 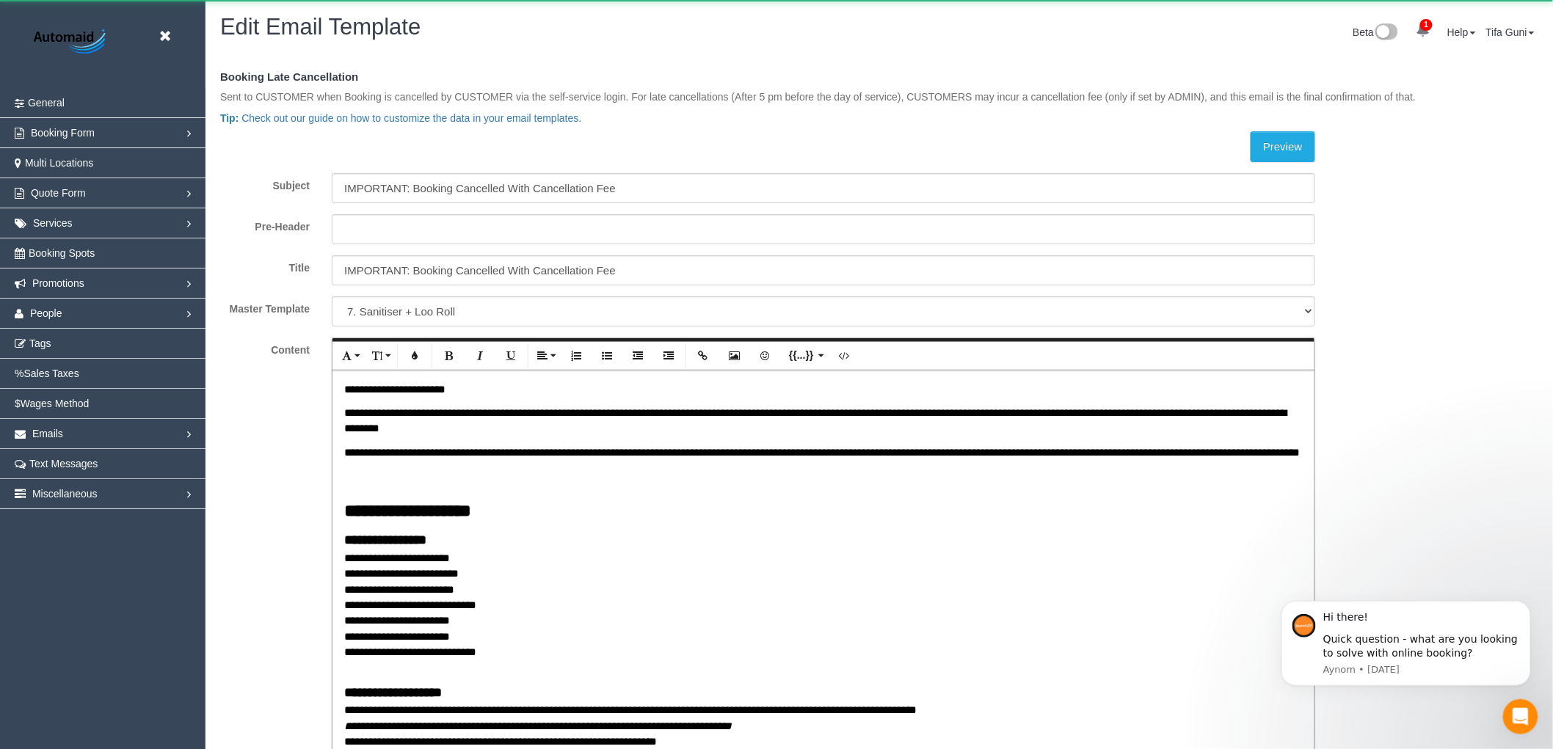 What do you see at coordinates (1376, 32) in the screenshot?
I see `a: Beta` at bounding box center [1376, 32].